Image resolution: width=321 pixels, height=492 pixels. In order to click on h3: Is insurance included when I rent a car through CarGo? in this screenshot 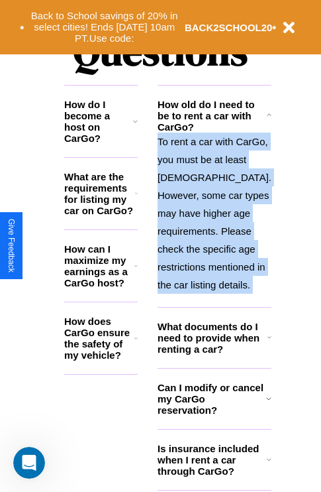, I will do `click(212, 459)`.